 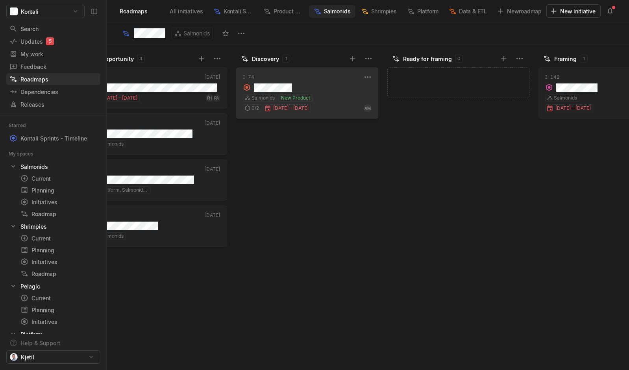 What do you see at coordinates (53, 54) in the screenshot?
I see `a: My work` at bounding box center [53, 54].